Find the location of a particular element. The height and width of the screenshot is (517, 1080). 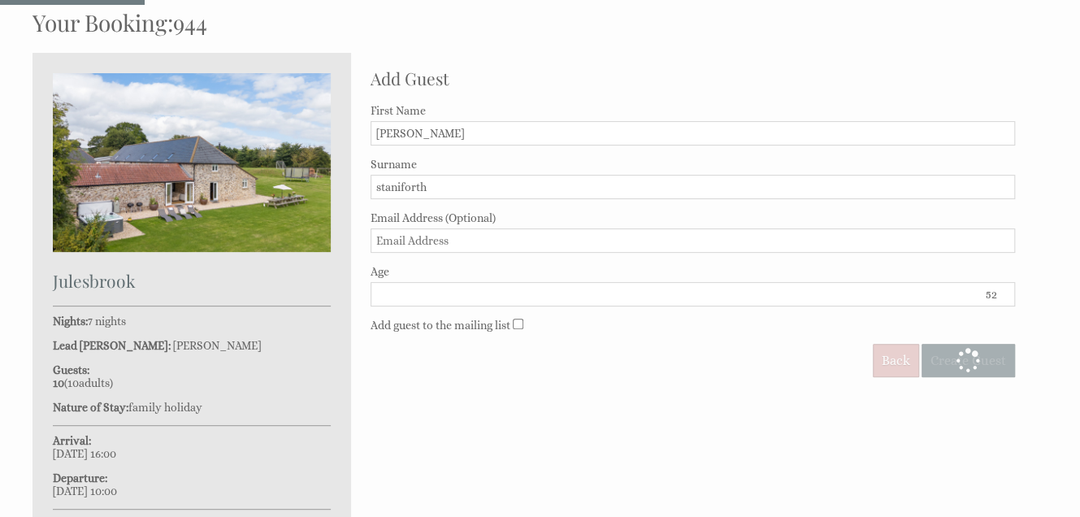

span: adult is located at coordinates (89, 383).